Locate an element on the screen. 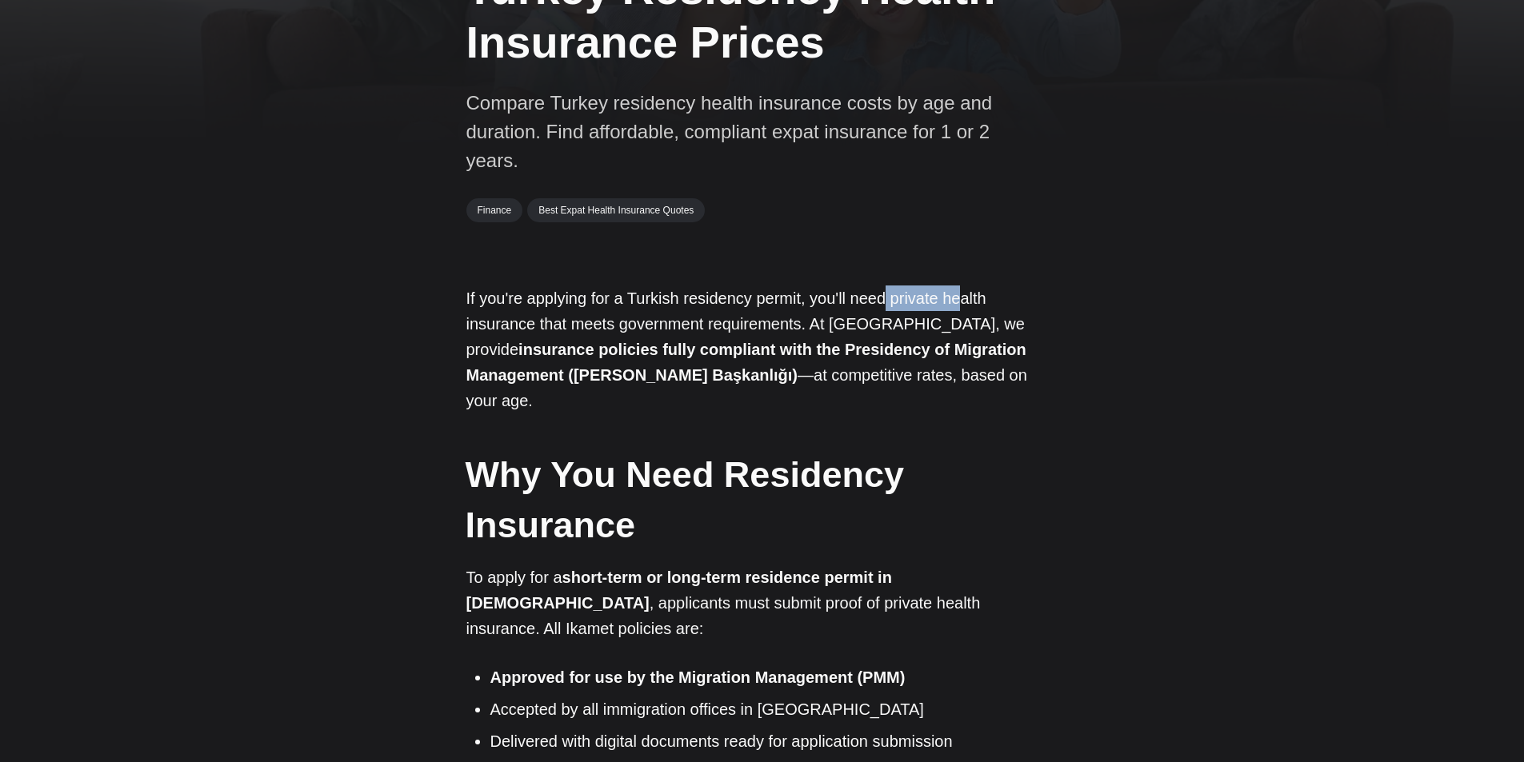  a: Best Expat Health Insurance Quotes is located at coordinates (616, 210).